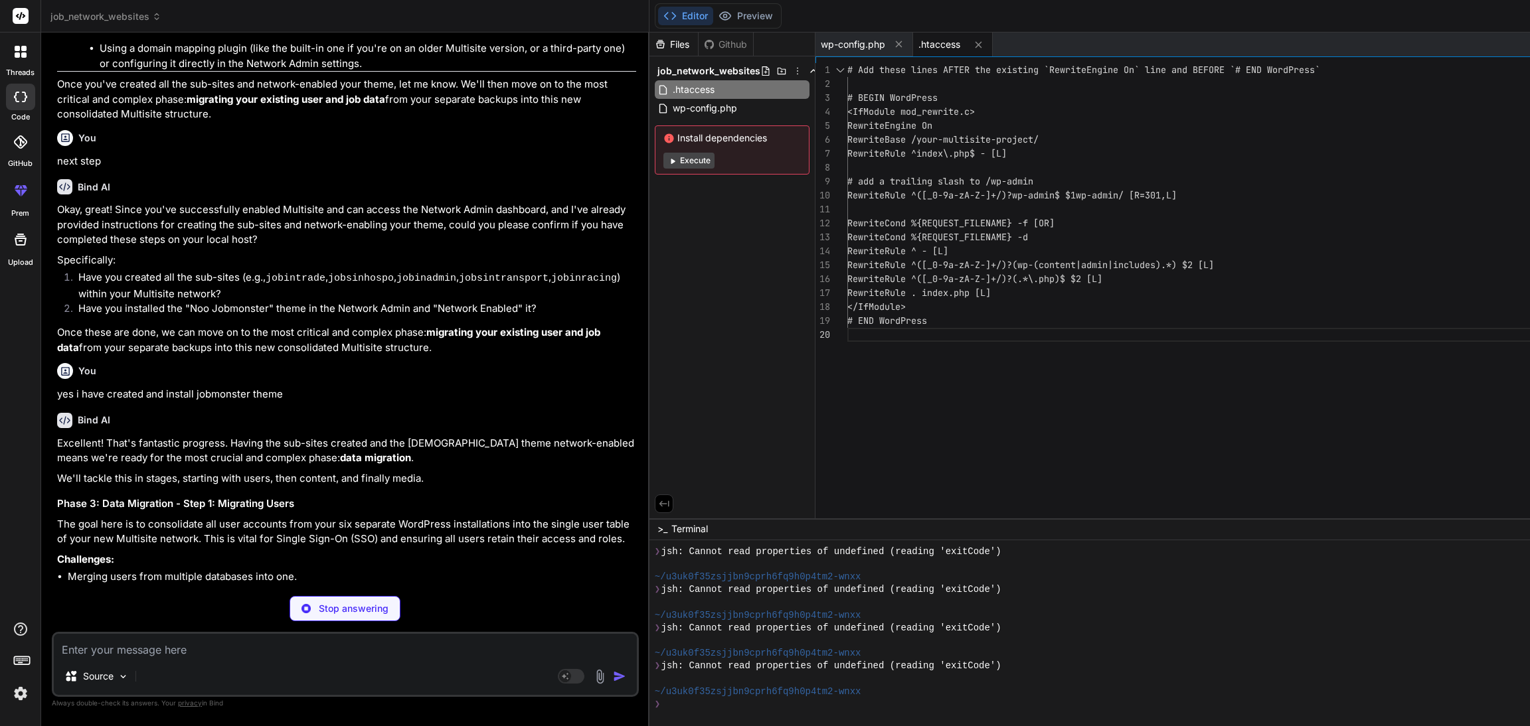 The height and width of the screenshot is (726, 1530). Describe the element at coordinates (887, 321) in the screenshot. I see `span: # END WordPress` at that location.